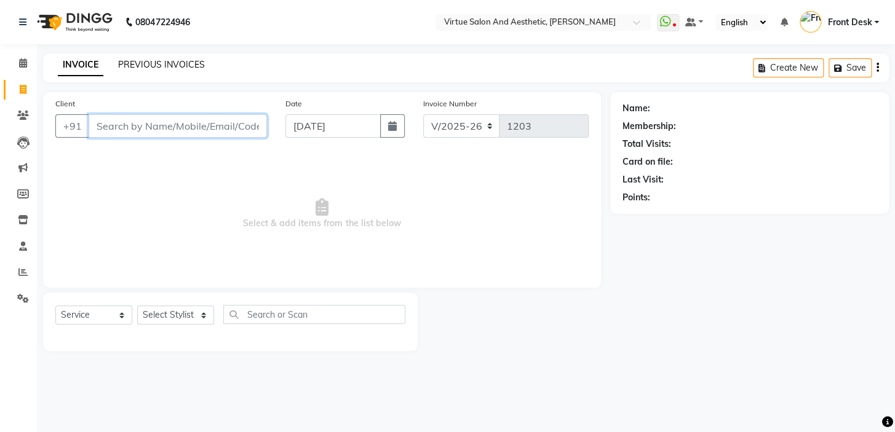 Image resolution: width=895 pixels, height=432 pixels. What do you see at coordinates (643, 180) in the screenshot?
I see `div: Last Visit:` at bounding box center [643, 180].